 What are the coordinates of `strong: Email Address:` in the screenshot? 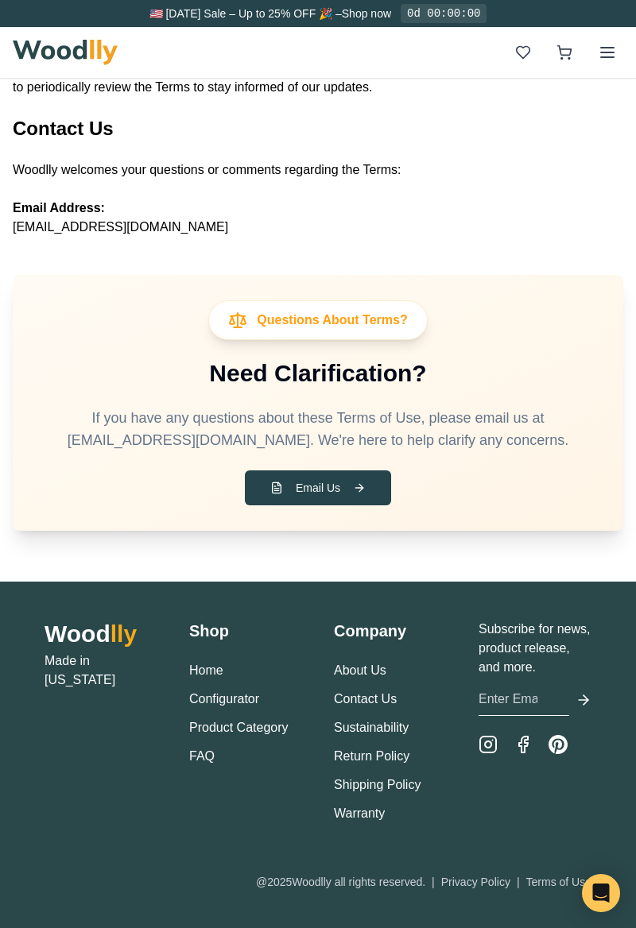 It's located at (59, 207).